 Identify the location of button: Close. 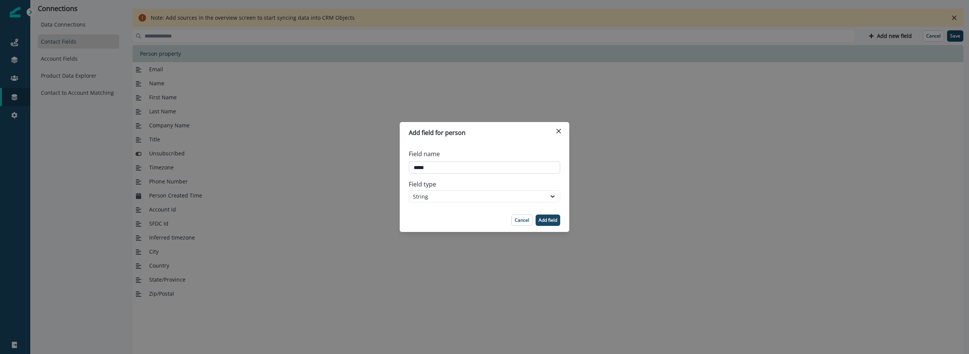
(559, 131).